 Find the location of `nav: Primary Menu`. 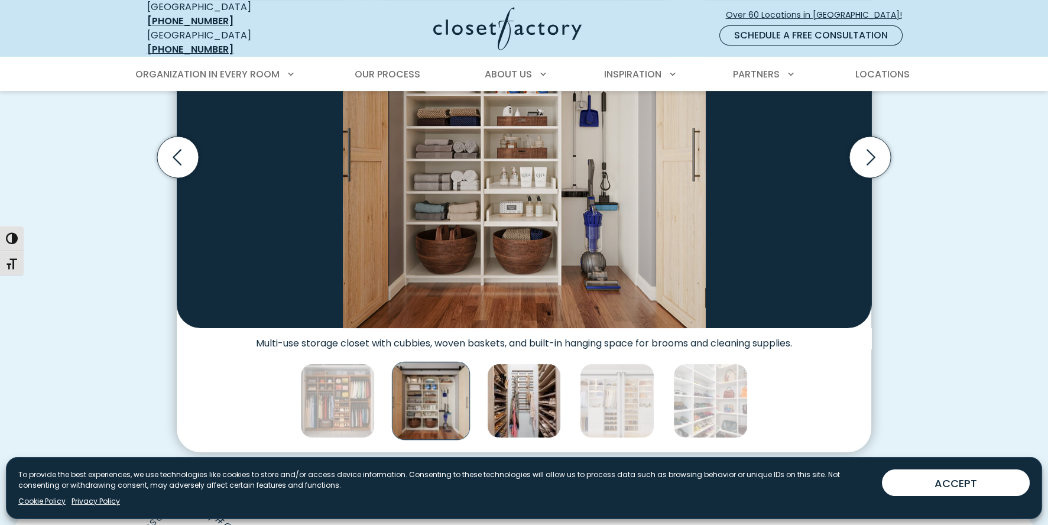

nav: Primary Menu is located at coordinates (524, 74).